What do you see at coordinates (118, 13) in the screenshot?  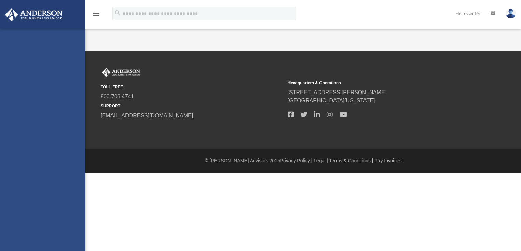 I see `i: search` at bounding box center [118, 13].